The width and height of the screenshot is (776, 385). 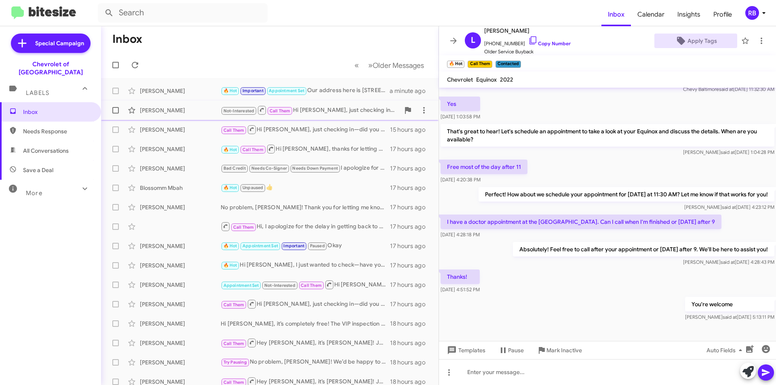 What do you see at coordinates (57, 112) in the screenshot?
I see `span: Inbox` at bounding box center [57, 112].